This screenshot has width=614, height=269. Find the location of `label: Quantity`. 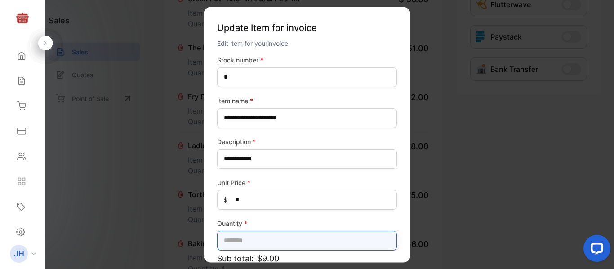

label: Quantity is located at coordinates (307, 224).